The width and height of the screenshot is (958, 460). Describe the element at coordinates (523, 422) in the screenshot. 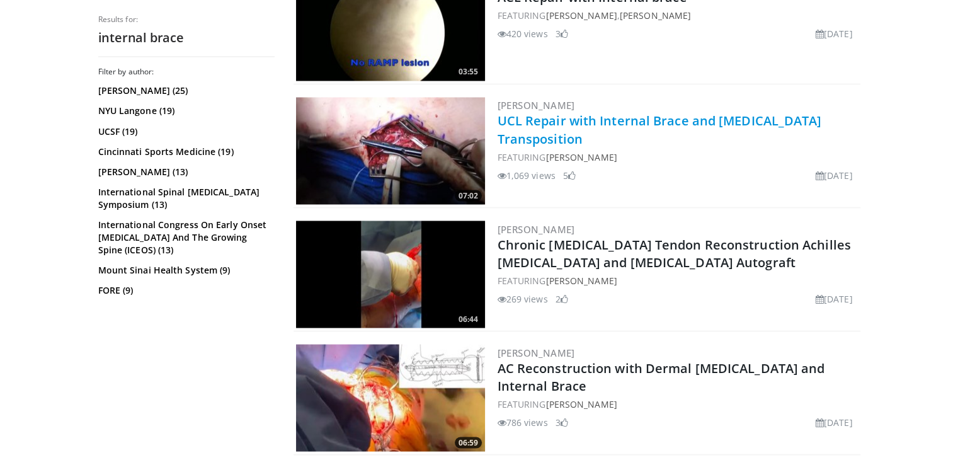

I see `li: 786 views` at that location.